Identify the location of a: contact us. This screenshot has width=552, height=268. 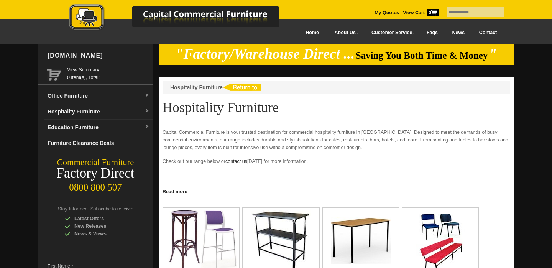
(236, 161).